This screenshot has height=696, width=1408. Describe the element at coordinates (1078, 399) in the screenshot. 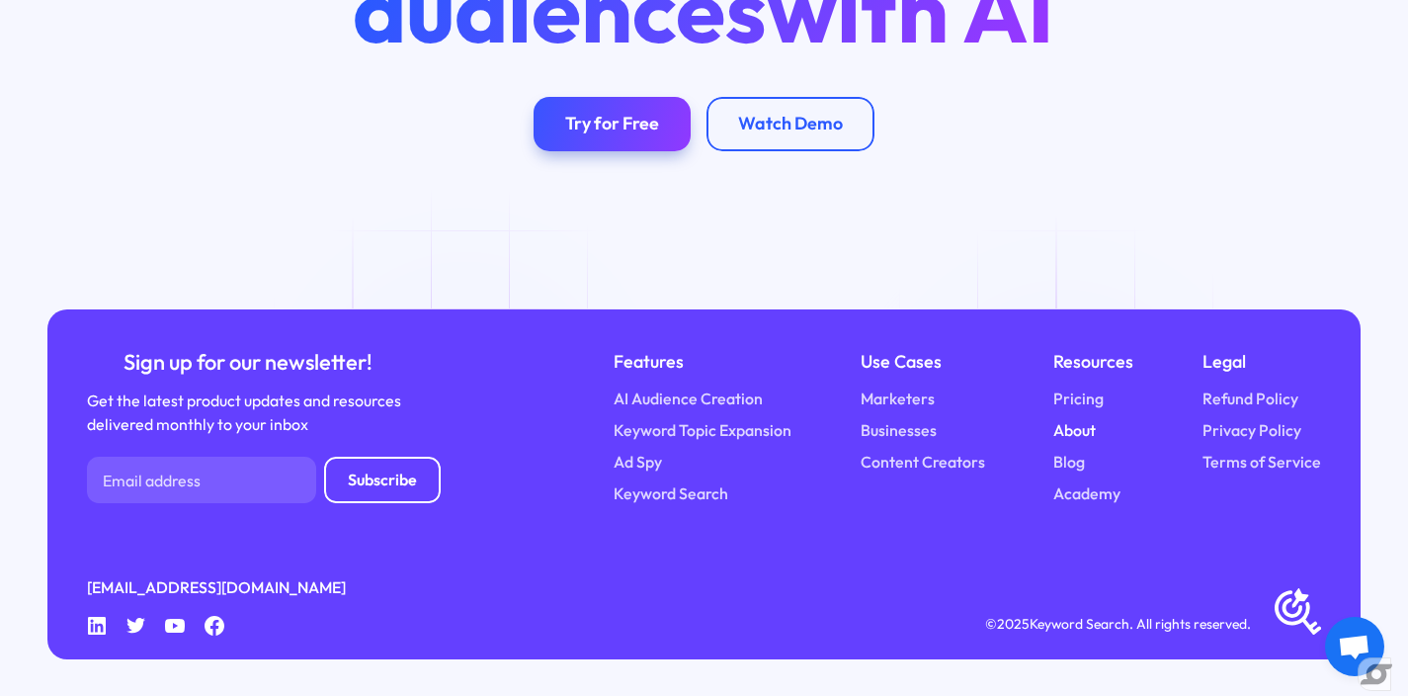

I see `a: Pricing` at that location.